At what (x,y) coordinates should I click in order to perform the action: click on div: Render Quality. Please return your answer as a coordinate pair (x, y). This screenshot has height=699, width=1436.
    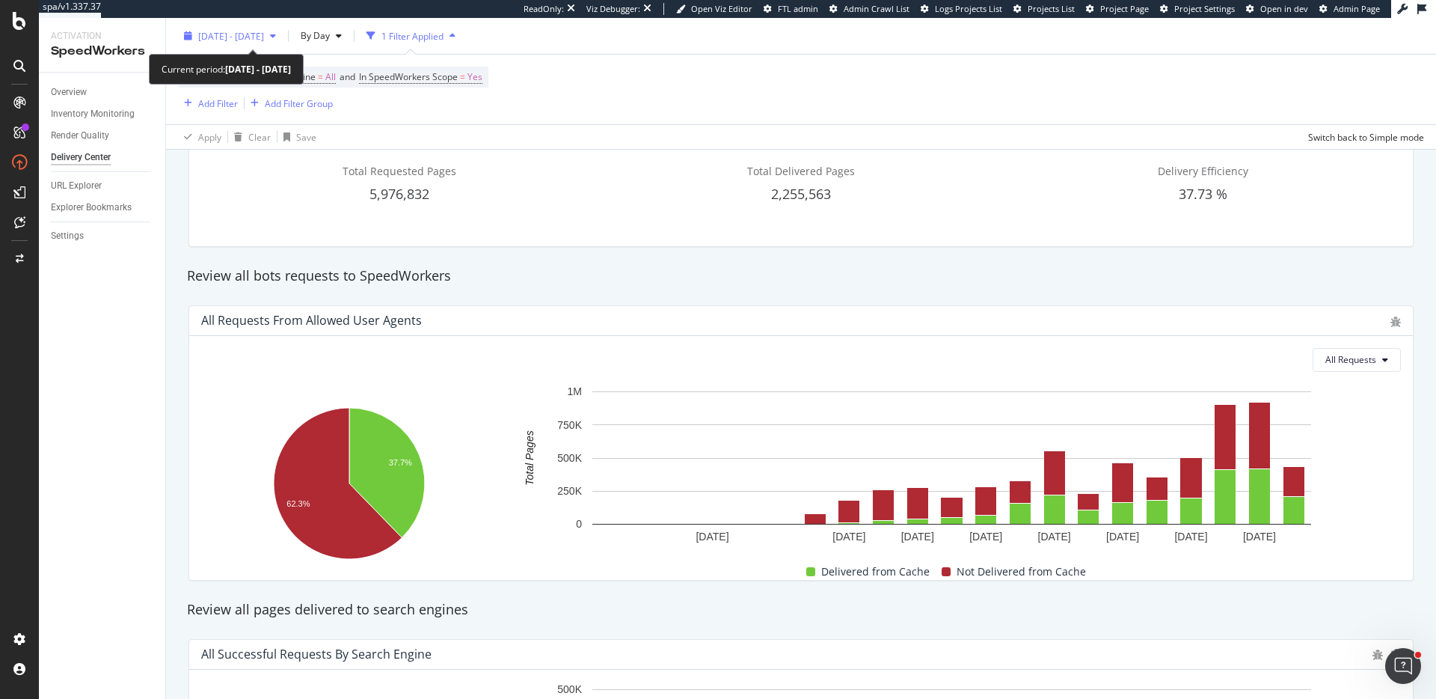
    Looking at the image, I should click on (80, 135).